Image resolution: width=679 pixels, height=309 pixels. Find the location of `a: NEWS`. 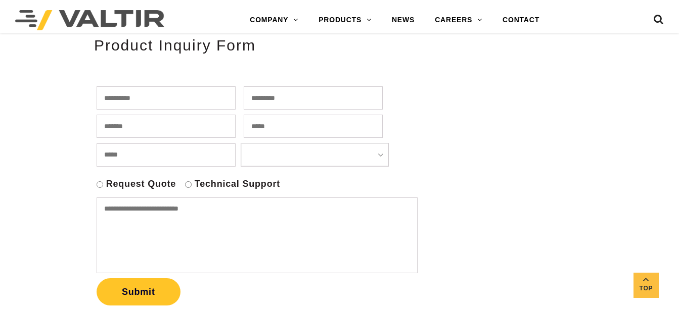

a: NEWS is located at coordinates (403, 20).